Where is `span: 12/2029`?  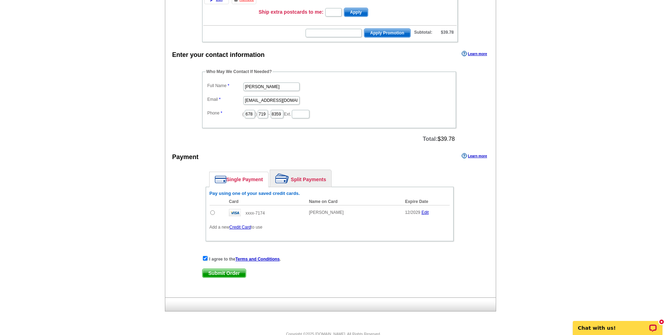
span: 12/2029 is located at coordinates (412, 213).